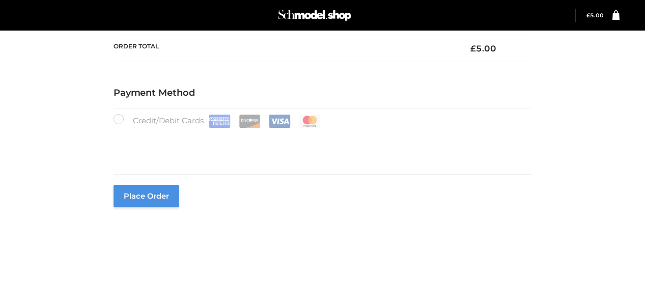 The height and width of the screenshot is (300, 645). What do you see at coordinates (314, 15) in the screenshot?
I see `a: Schmodel Admin 964` at bounding box center [314, 15].